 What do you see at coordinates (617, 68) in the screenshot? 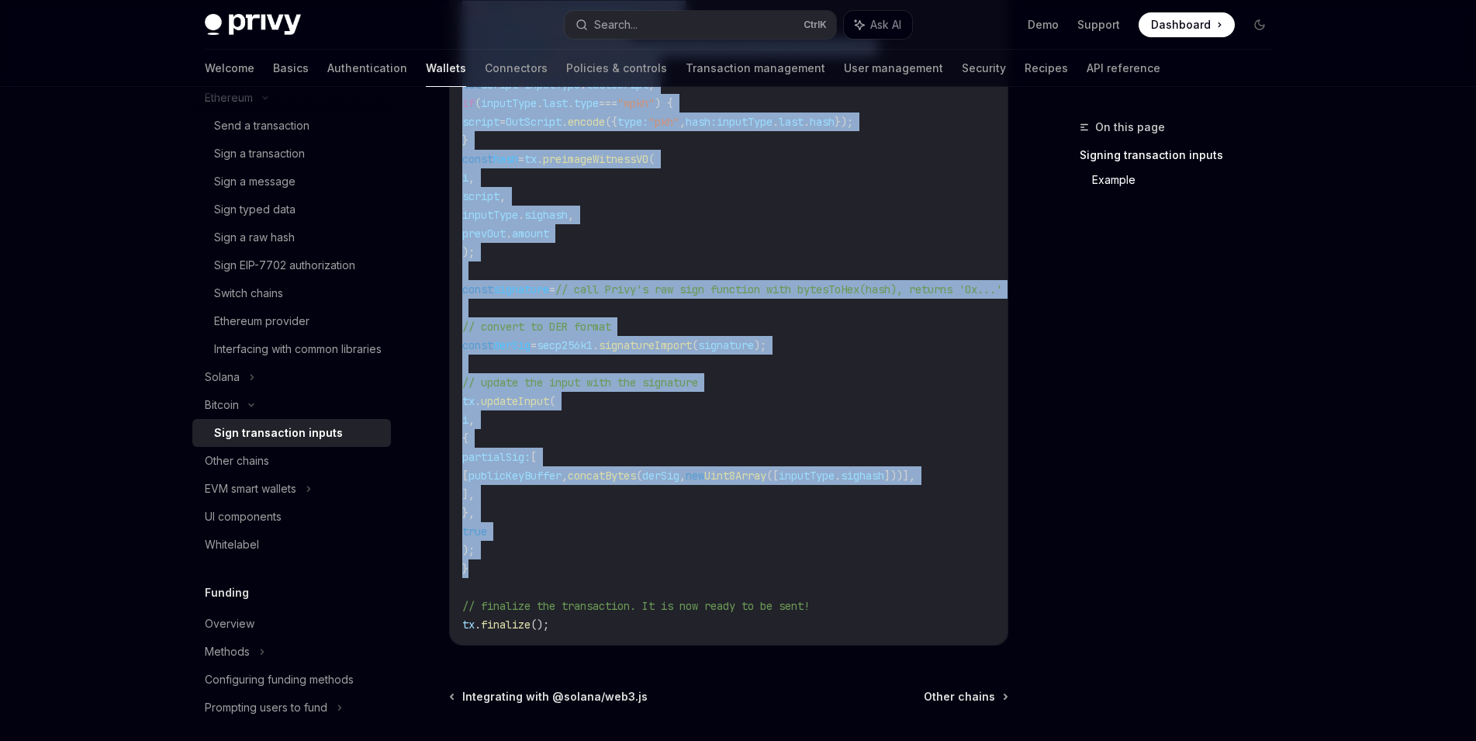
I see `a: Policies & controls` at bounding box center [617, 68].